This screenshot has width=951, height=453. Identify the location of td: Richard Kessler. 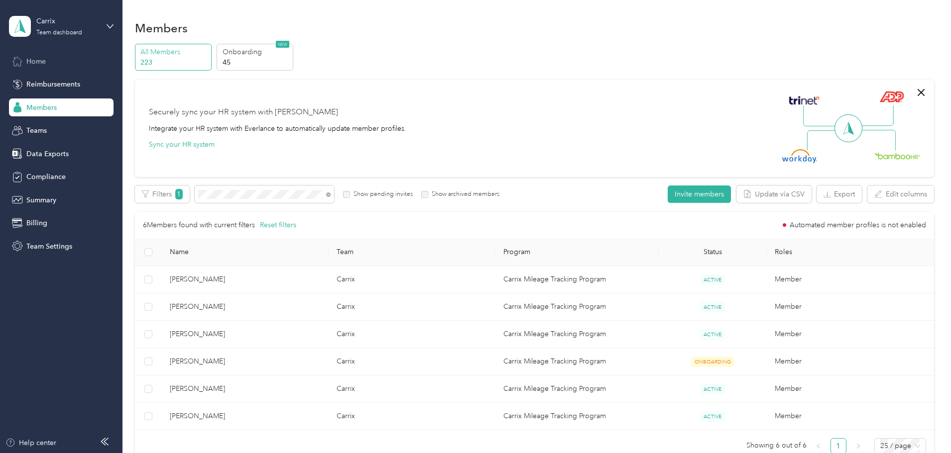
(245, 362).